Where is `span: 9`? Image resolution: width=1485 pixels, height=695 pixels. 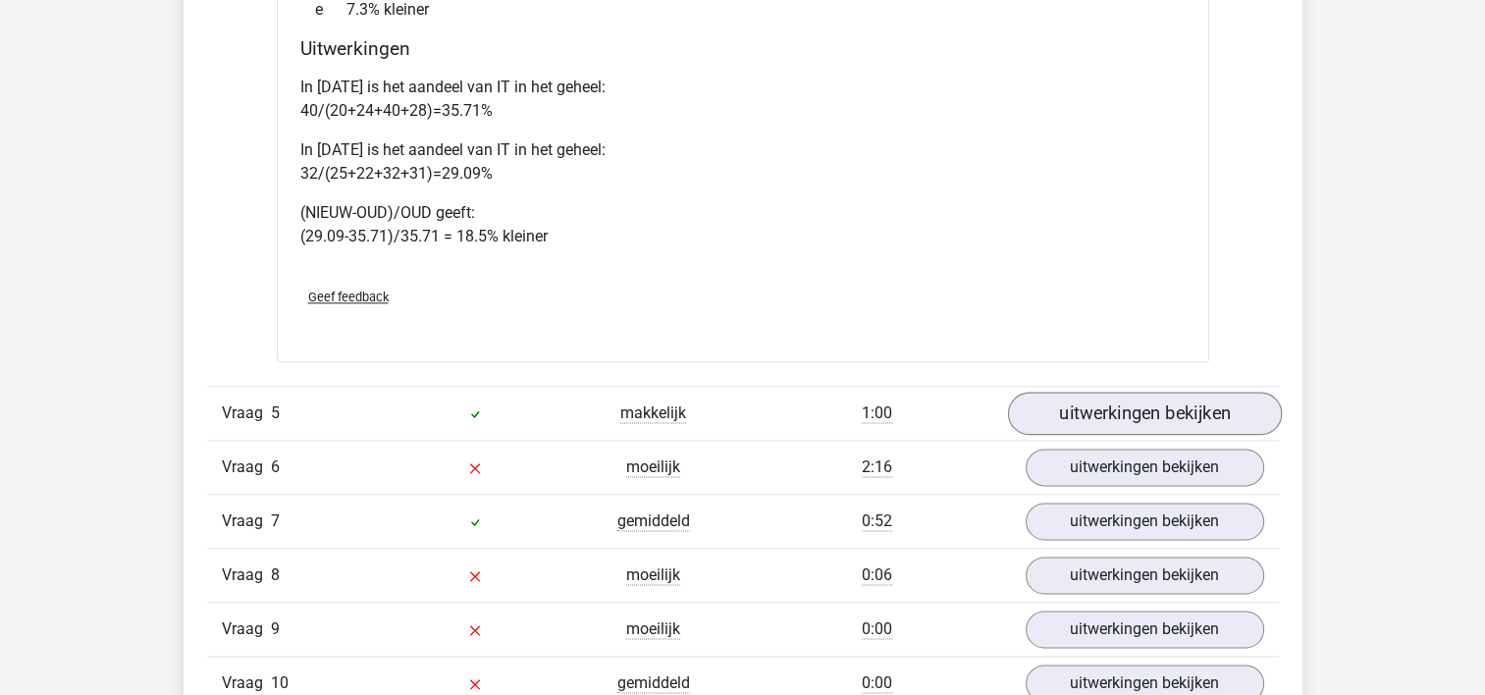 span: 9 is located at coordinates (275, 628).